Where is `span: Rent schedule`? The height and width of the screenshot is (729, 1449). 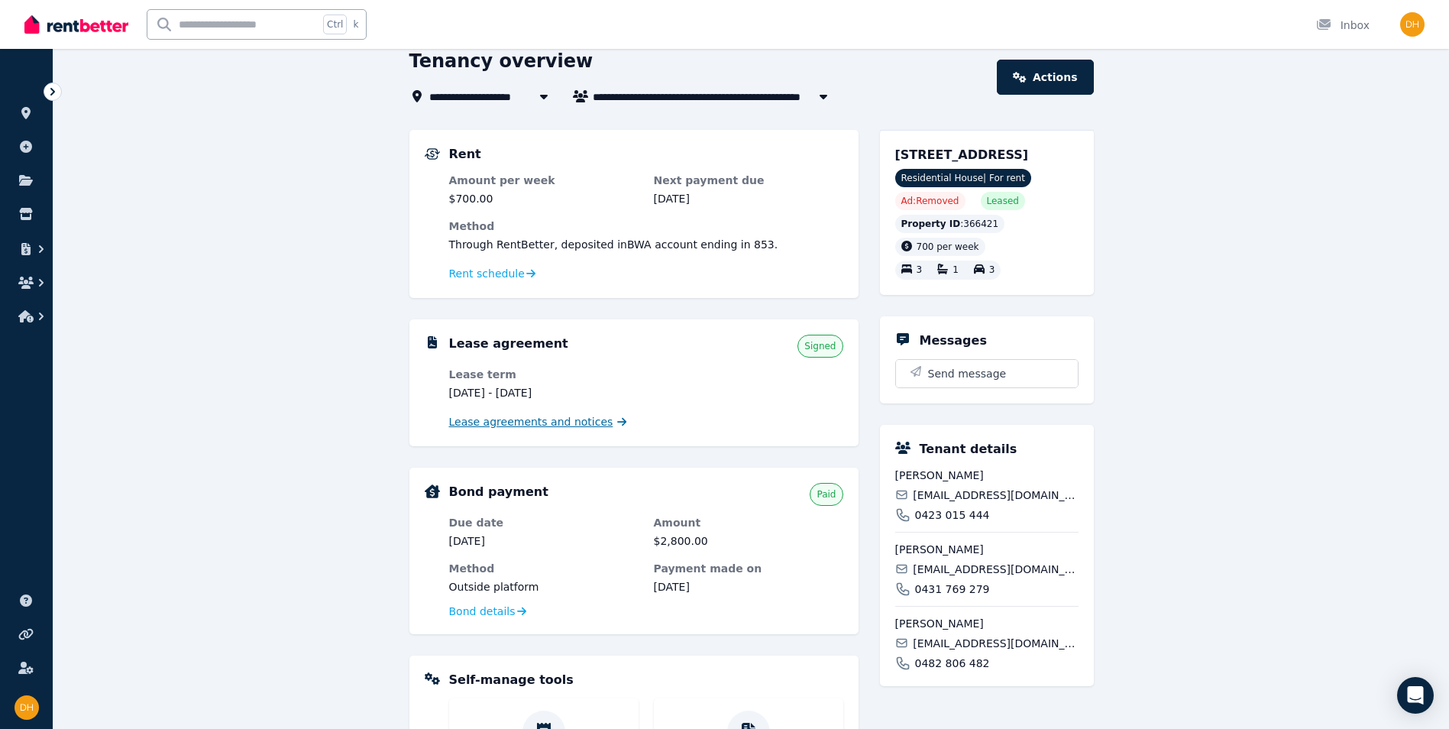
span: Rent schedule is located at coordinates (487, 274).